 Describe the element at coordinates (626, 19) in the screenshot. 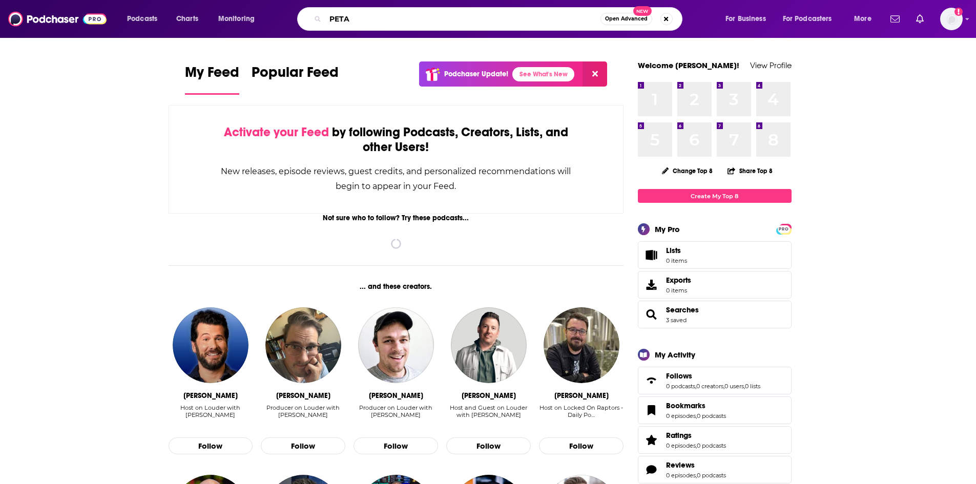

I see `span: Open Advanced` at that location.